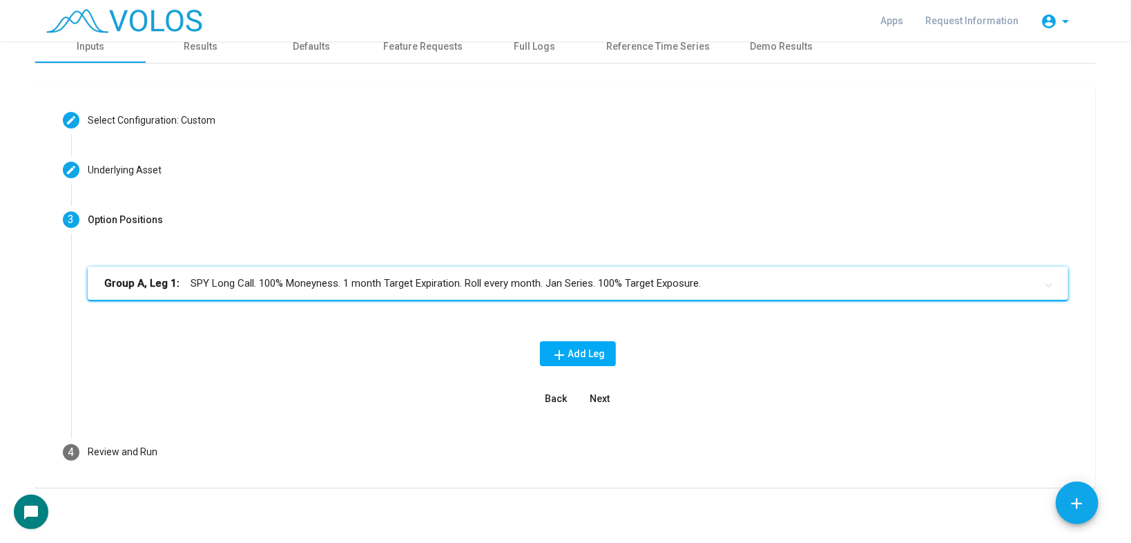  What do you see at coordinates (535, 46) in the screenshot?
I see `div: Full Logs` at bounding box center [535, 46].